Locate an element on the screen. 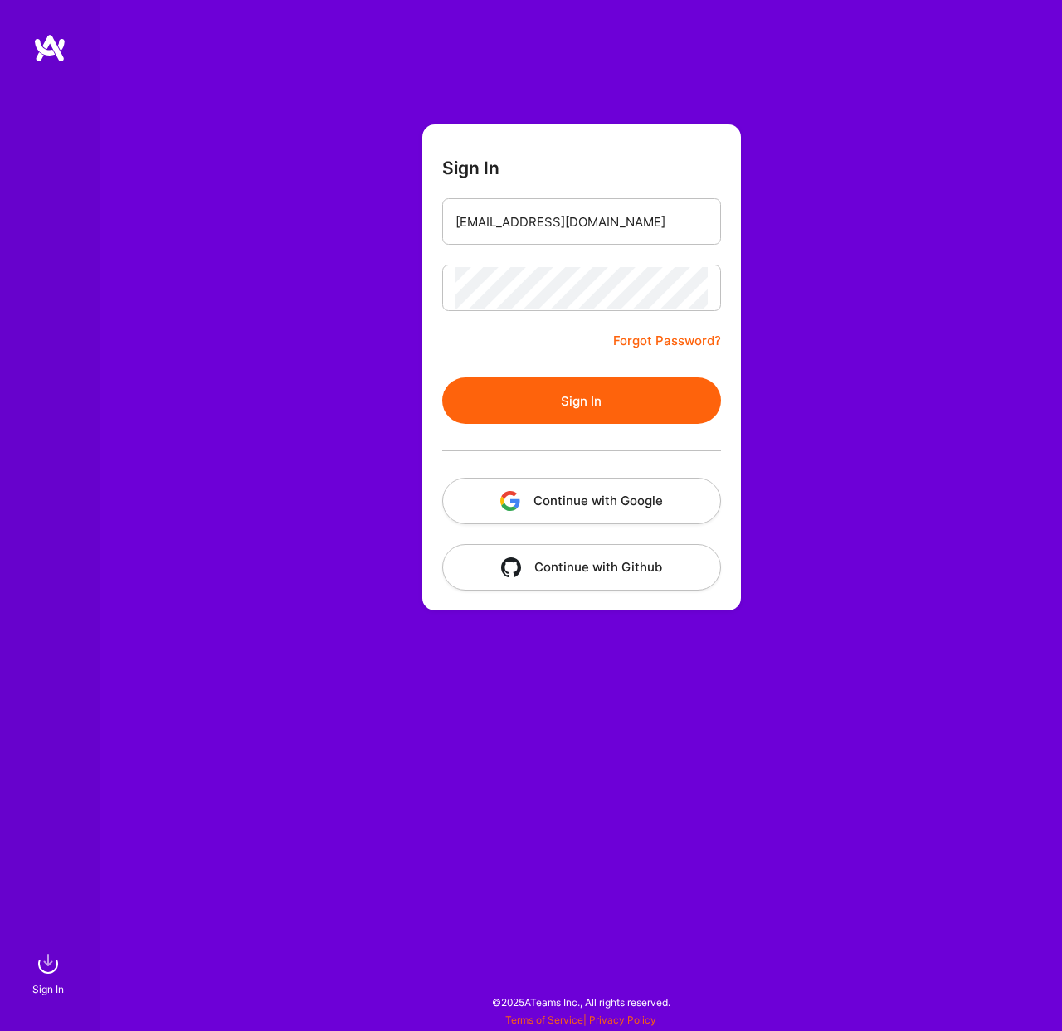  input: Email... is located at coordinates (582, 222).